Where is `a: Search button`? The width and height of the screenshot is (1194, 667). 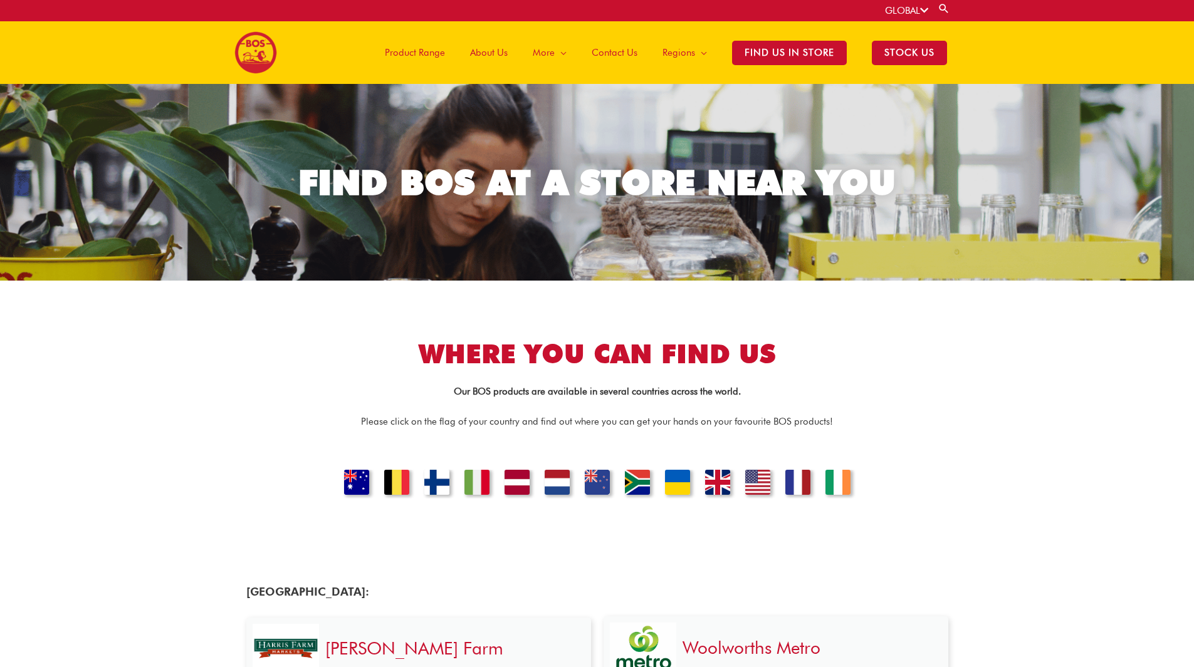 a: Search button is located at coordinates (944, 8).